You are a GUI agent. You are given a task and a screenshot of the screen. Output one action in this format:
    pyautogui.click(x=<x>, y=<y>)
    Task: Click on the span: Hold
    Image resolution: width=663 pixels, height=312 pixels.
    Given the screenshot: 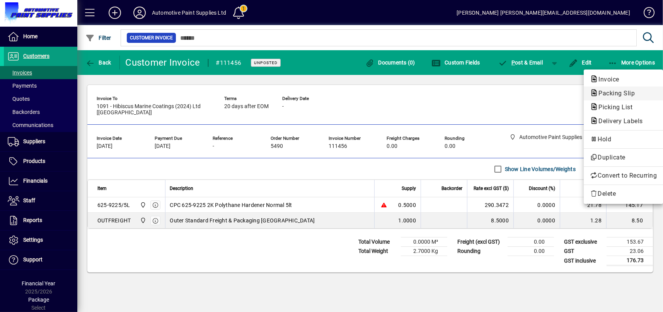 What is the action you would take?
    pyautogui.click(x=623, y=140)
    